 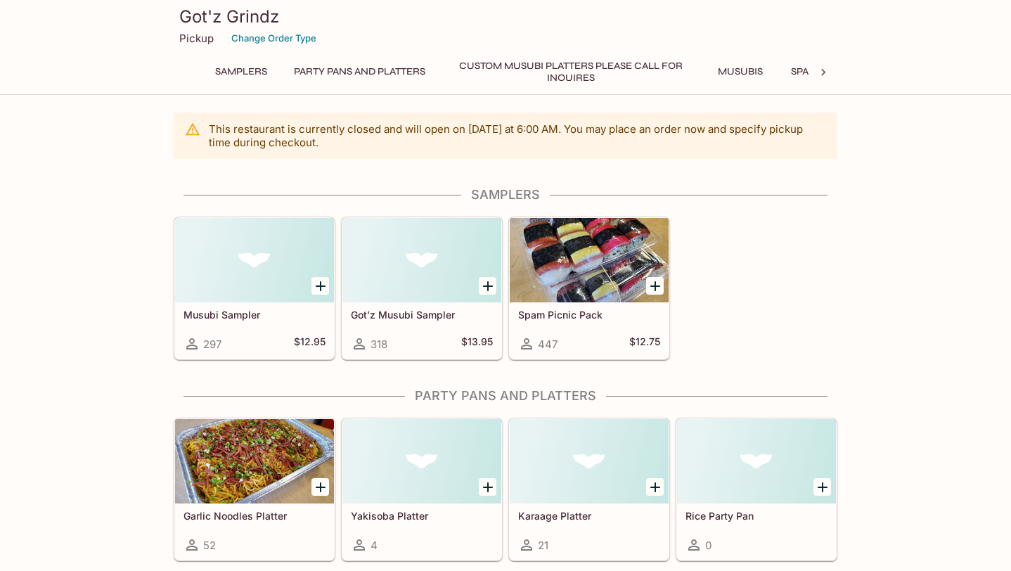 I want to click on span: 52, so click(x=209, y=545).